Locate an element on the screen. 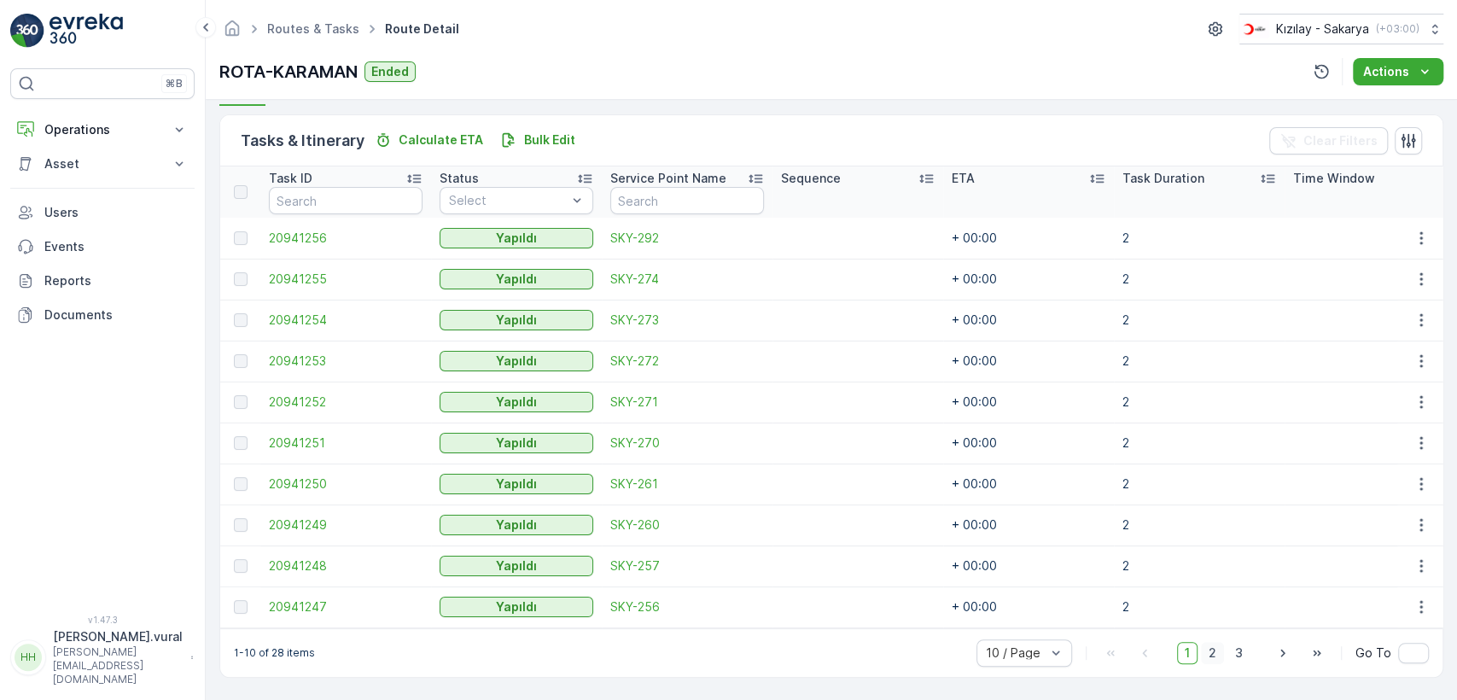  span: Go To is located at coordinates (1373, 653).